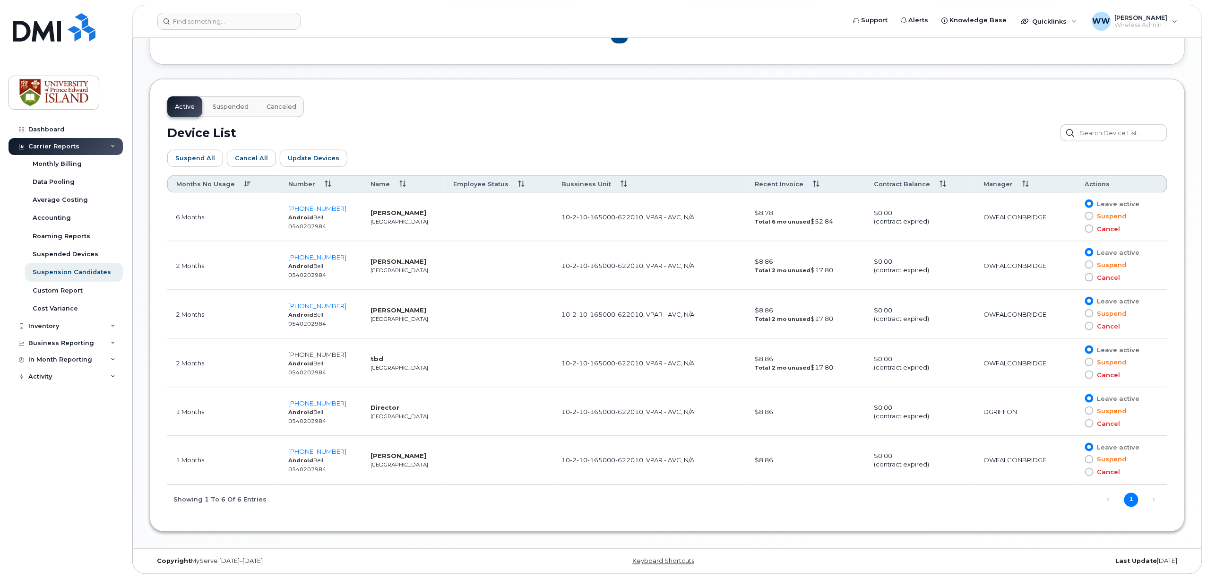 This screenshot has height=579, width=1207. What do you see at coordinates (1049, 21) in the screenshot?
I see `div: Quicklinks` at bounding box center [1049, 21].